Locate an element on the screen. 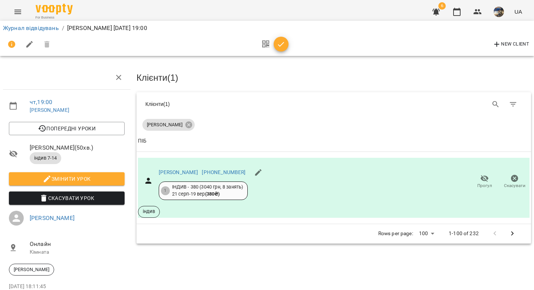 The image size is (534, 290). button: Прогул is located at coordinates (484, 182).